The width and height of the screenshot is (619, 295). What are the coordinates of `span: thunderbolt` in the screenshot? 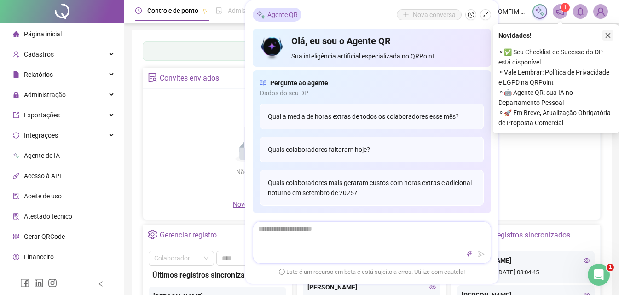 It's located at (470, 254).